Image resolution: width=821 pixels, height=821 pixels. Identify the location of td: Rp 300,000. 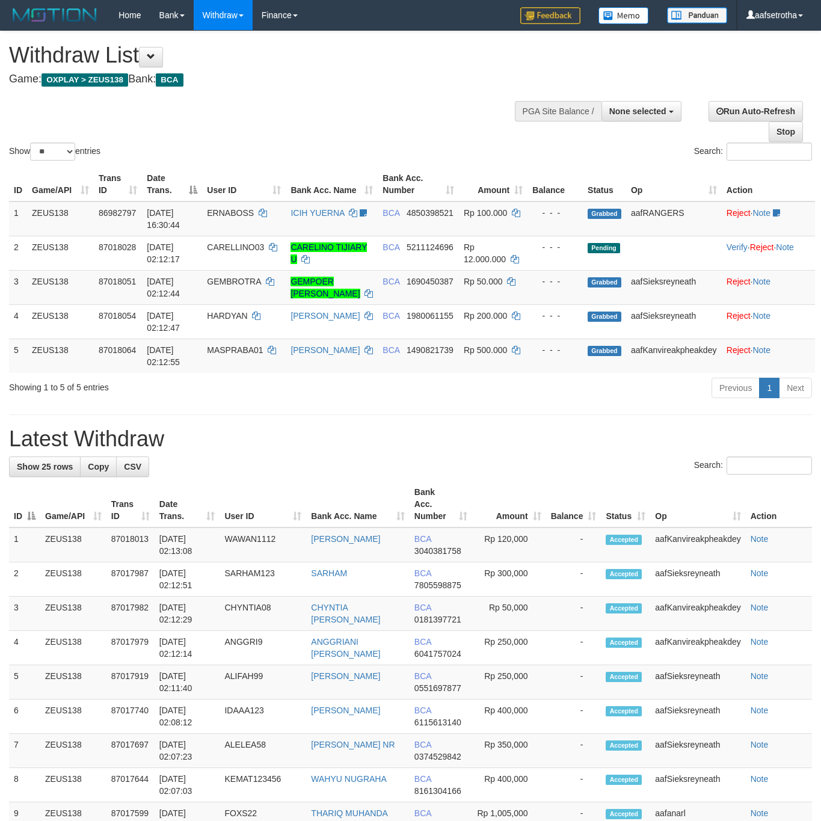
(509, 579).